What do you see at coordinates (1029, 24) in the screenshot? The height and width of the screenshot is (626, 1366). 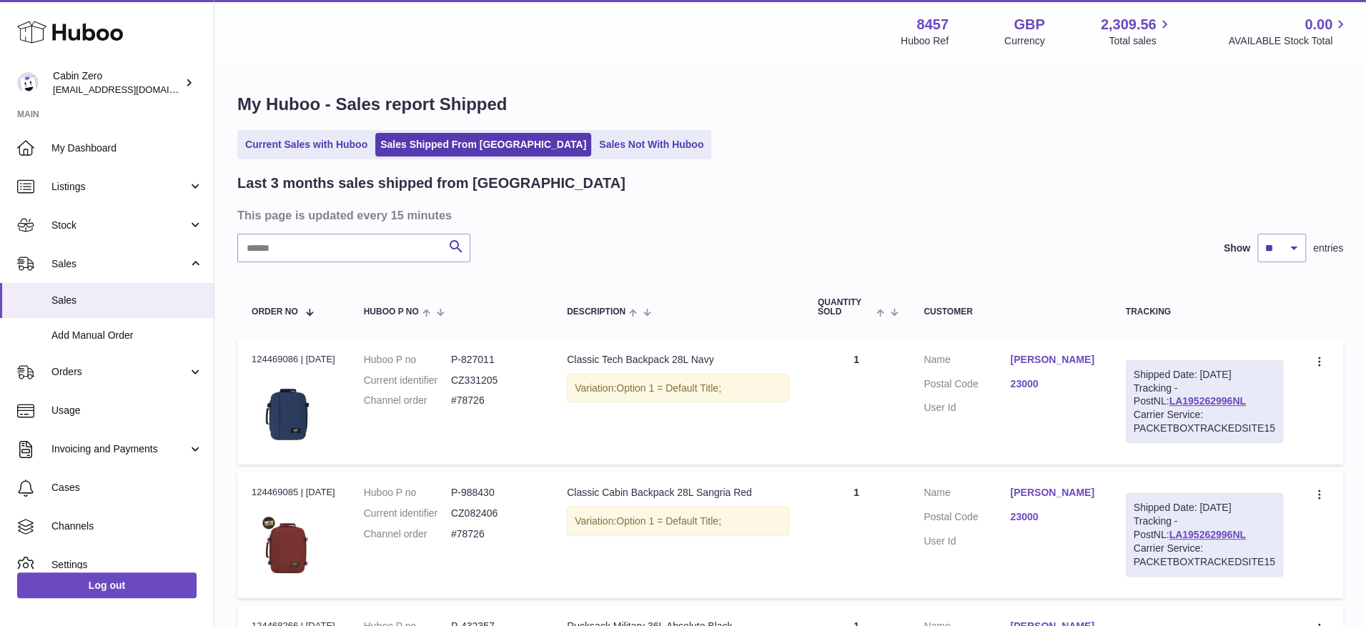 I see `strong: GBP` at bounding box center [1029, 24].